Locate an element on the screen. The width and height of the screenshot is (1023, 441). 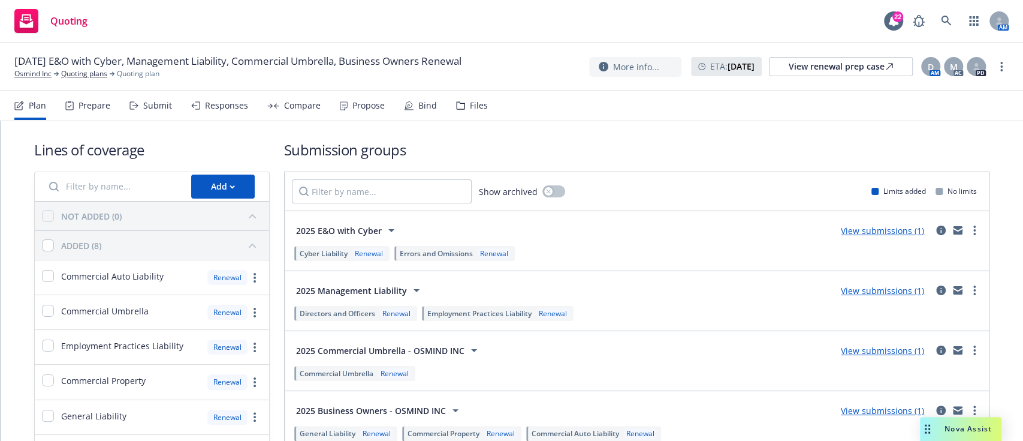
button: 2025 Business Owners - OSMIND INC is located at coordinates (379, 410).